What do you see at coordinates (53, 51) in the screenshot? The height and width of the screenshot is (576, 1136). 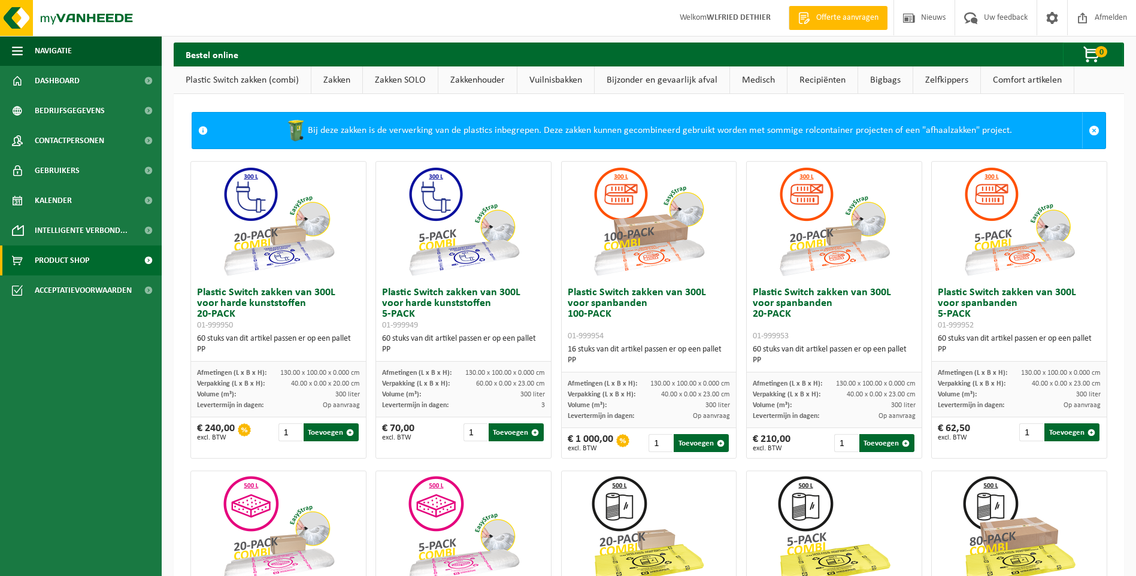 I see `span: Navigatie` at bounding box center [53, 51].